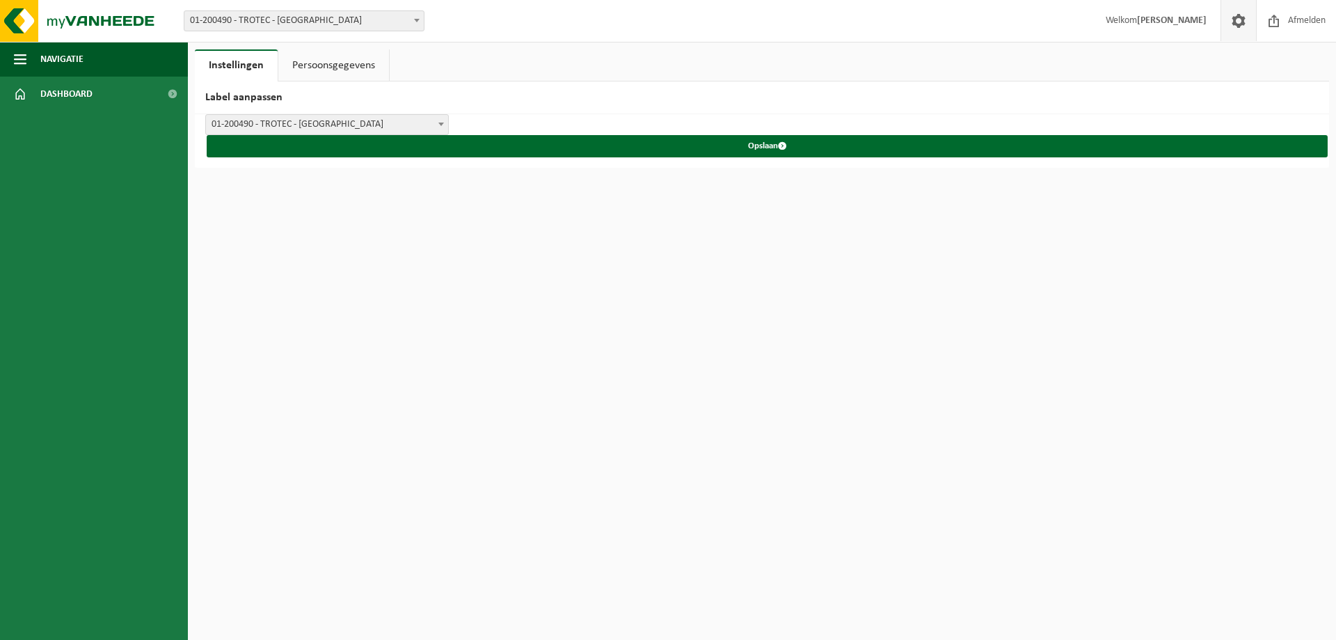 The width and height of the screenshot is (1336, 640). Describe the element at coordinates (66, 94) in the screenshot. I see `span: Dashboard` at that location.